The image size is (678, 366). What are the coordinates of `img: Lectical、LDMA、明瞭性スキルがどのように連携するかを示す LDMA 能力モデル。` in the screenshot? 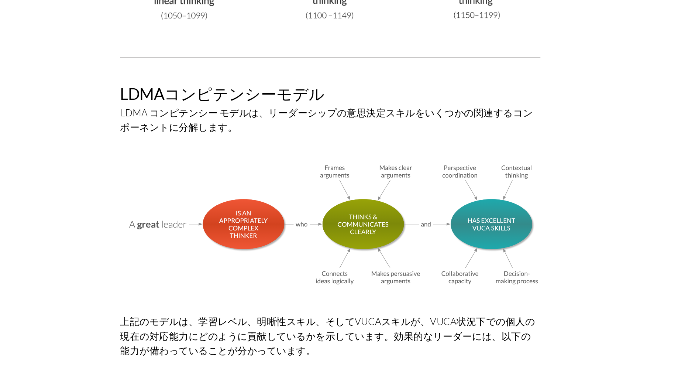 It's located at (339, 231).